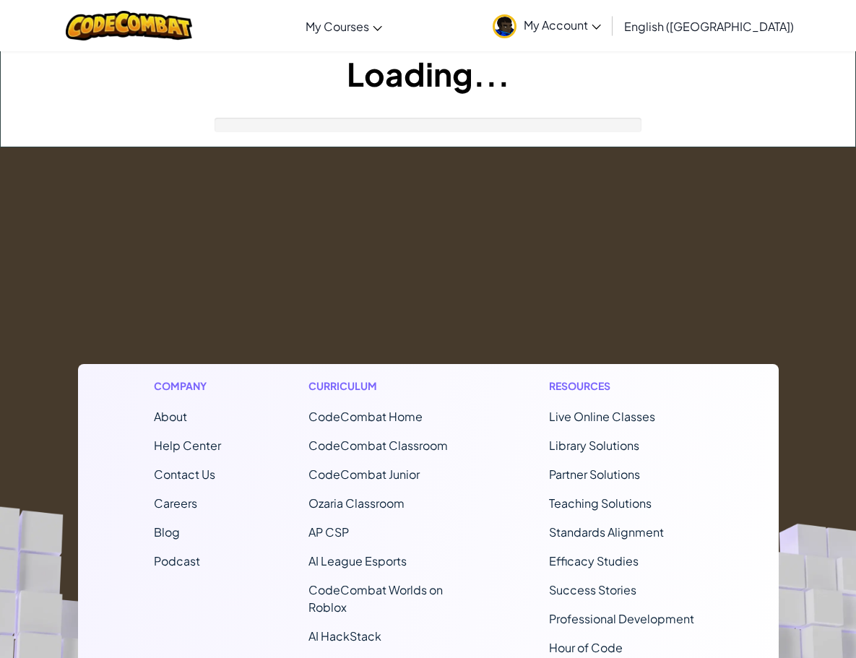 The width and height of the screenshot is (856, 658). What do you see at coordinates (594, 561) in the screenshot?
I see `a: Efficacy Studies` at bounding box center [594, 561].